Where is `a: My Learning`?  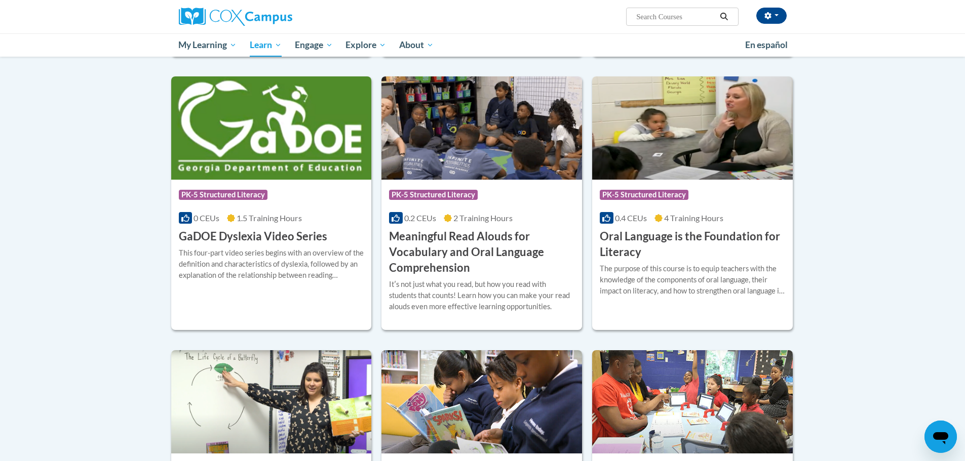 a: My Learning is located at coordinates (208, 45).